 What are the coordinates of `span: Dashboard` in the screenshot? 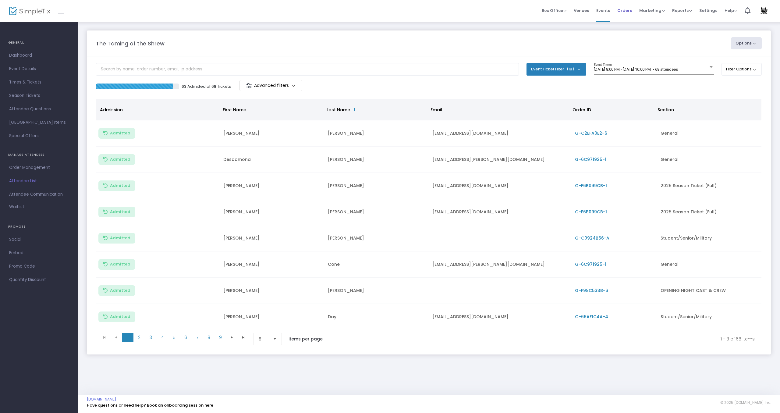 It's located at (39, 55).